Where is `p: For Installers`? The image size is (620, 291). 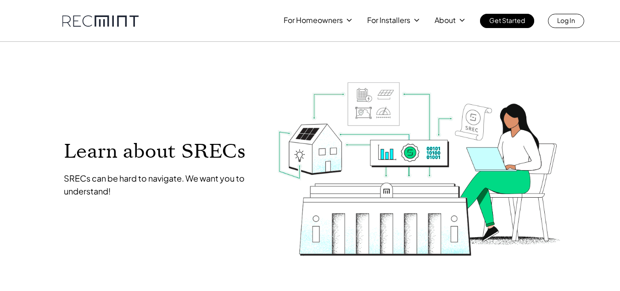
p: For Installers is located at coordinates (389, 20).